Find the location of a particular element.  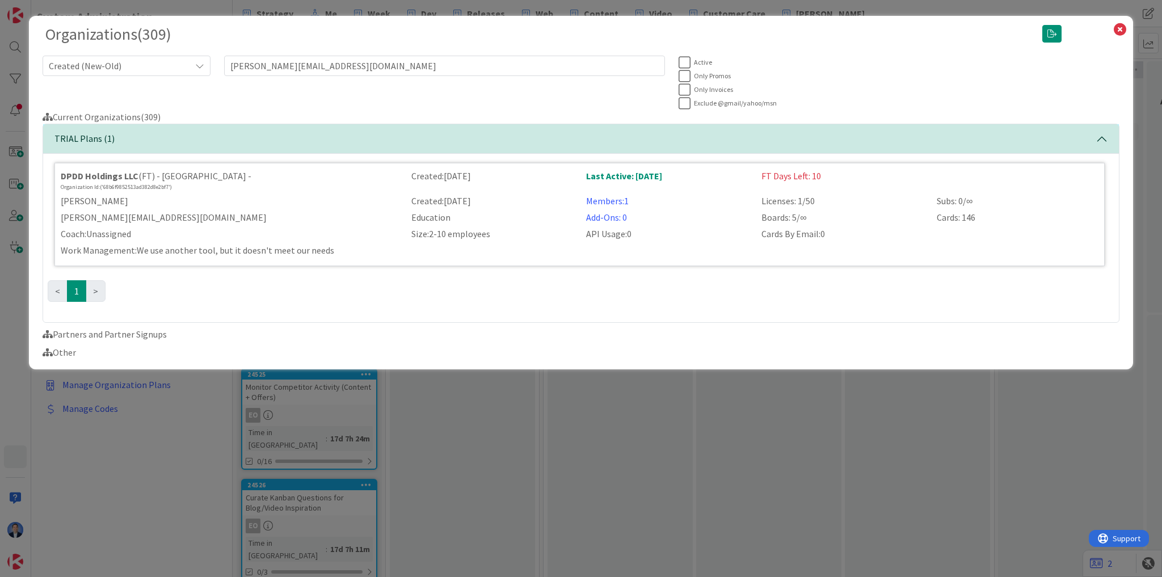

span: Created (New-Old) is located at coordinates (117, 66).